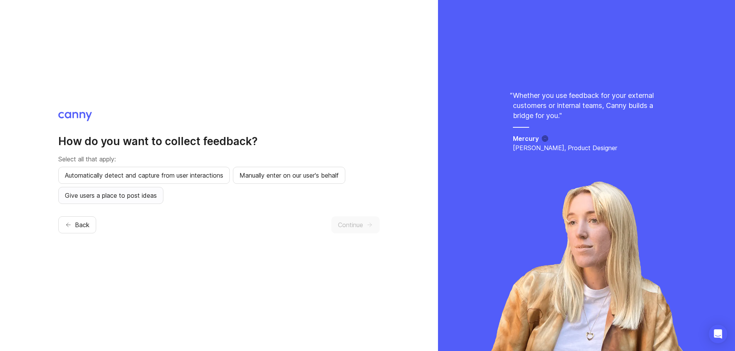  I want to click on div: Open Intercom Messenger, so click(718, 334).